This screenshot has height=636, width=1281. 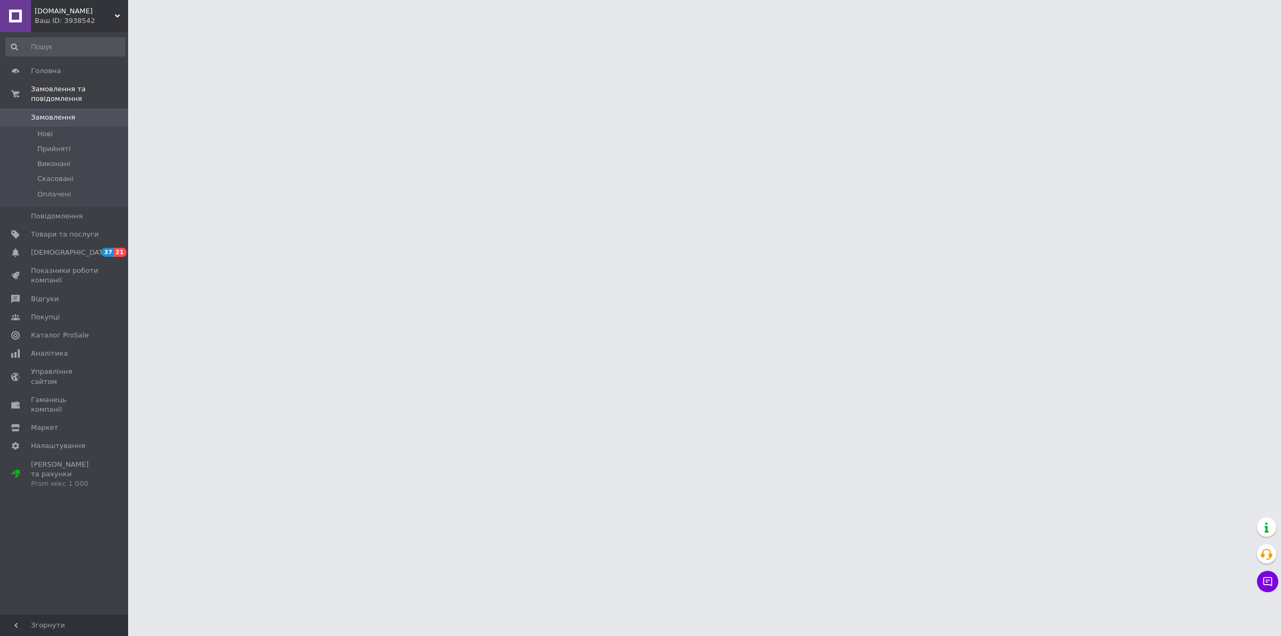 What do you see at coordinates (80, 94) in the screenshot?
I see `span: Замовлення та повідомлення` at bounding box center [80, 94].